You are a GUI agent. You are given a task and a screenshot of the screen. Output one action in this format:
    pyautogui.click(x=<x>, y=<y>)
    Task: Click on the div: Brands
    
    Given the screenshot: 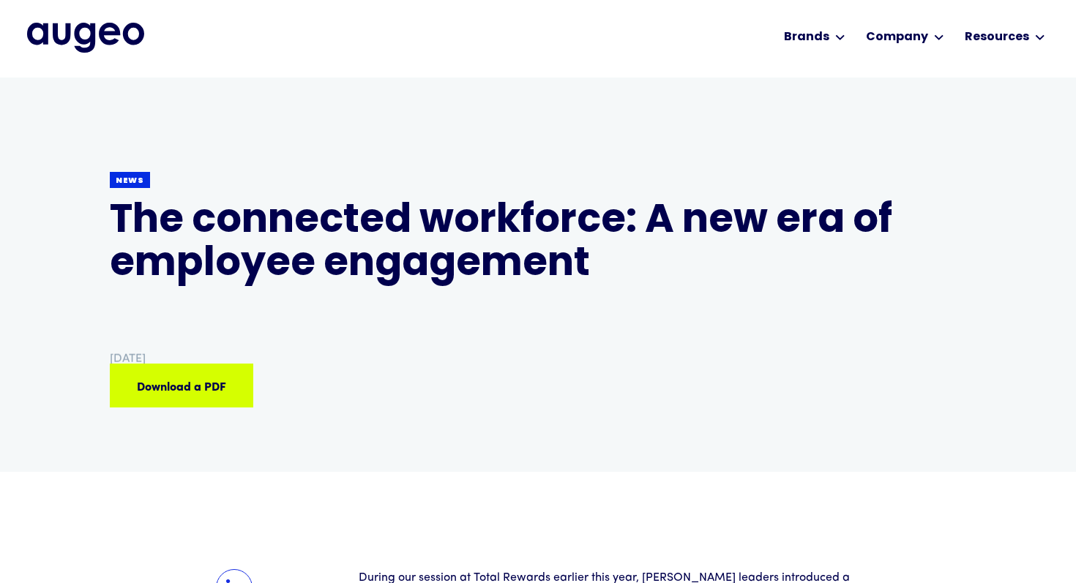 What is the action you would take?
    pyautogui.click(x=807, y=37)
    